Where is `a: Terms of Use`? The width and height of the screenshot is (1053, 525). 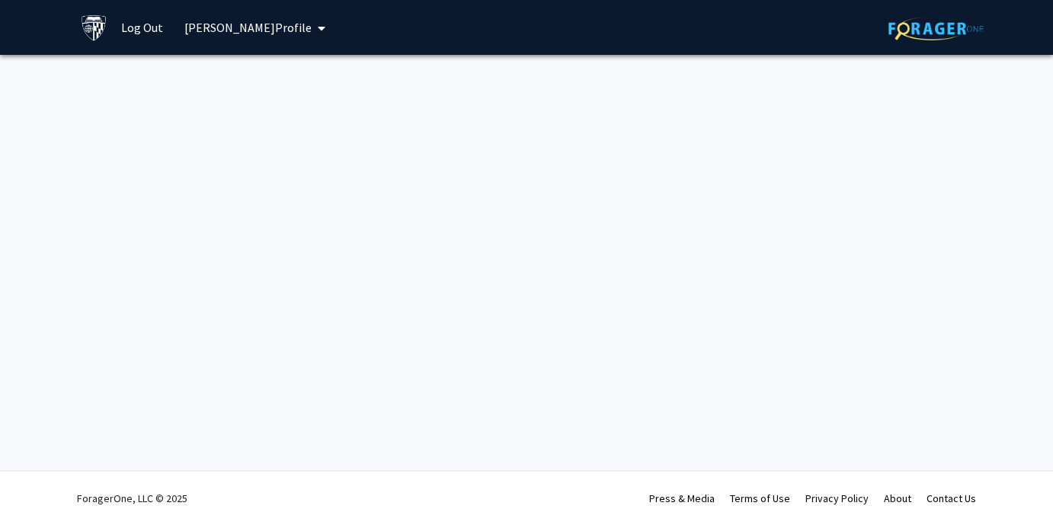 a: Terms of Use is located at coordinates (760, 498).